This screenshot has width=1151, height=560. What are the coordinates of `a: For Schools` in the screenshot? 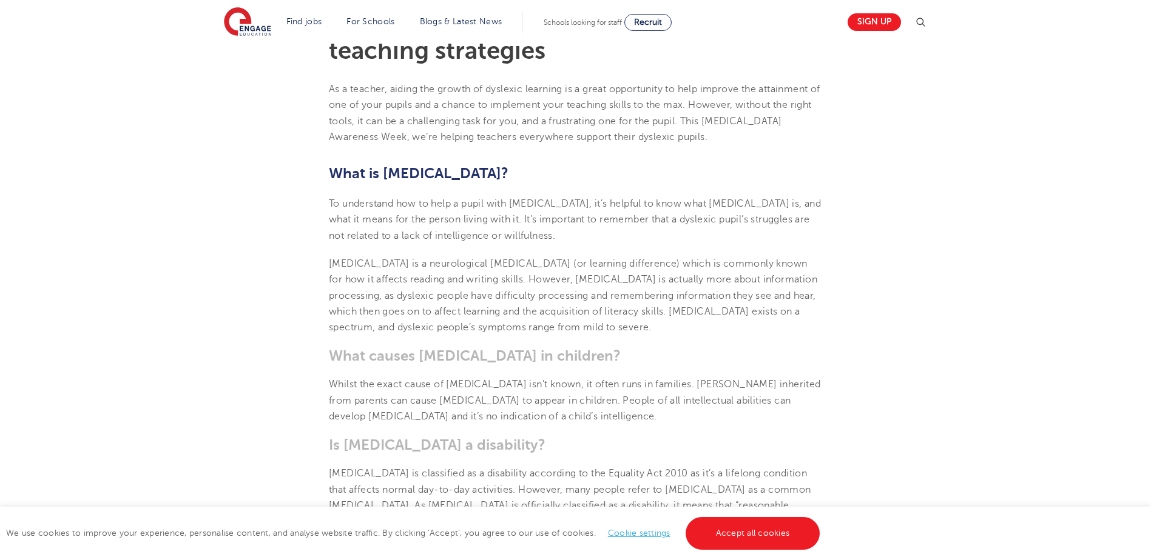 It's located at (370, 21).